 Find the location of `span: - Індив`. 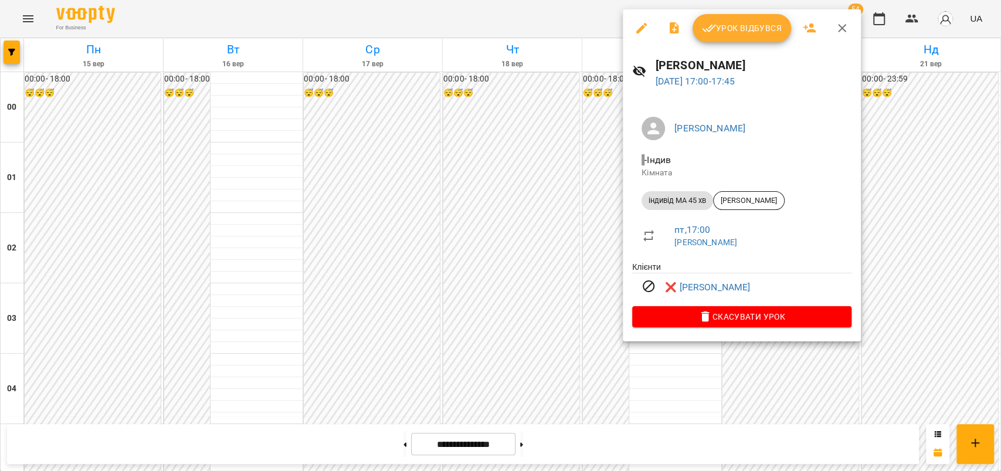

span: - Індив is located at coordinates (658, 160).